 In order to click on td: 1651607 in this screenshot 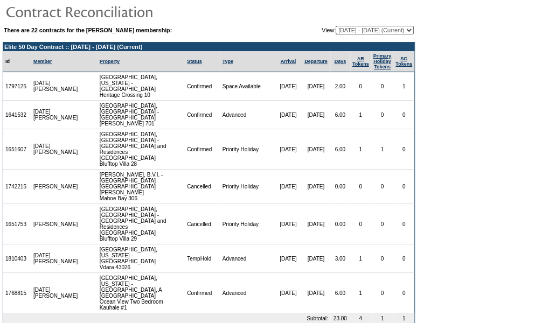, I will do `click(17, 149)`.